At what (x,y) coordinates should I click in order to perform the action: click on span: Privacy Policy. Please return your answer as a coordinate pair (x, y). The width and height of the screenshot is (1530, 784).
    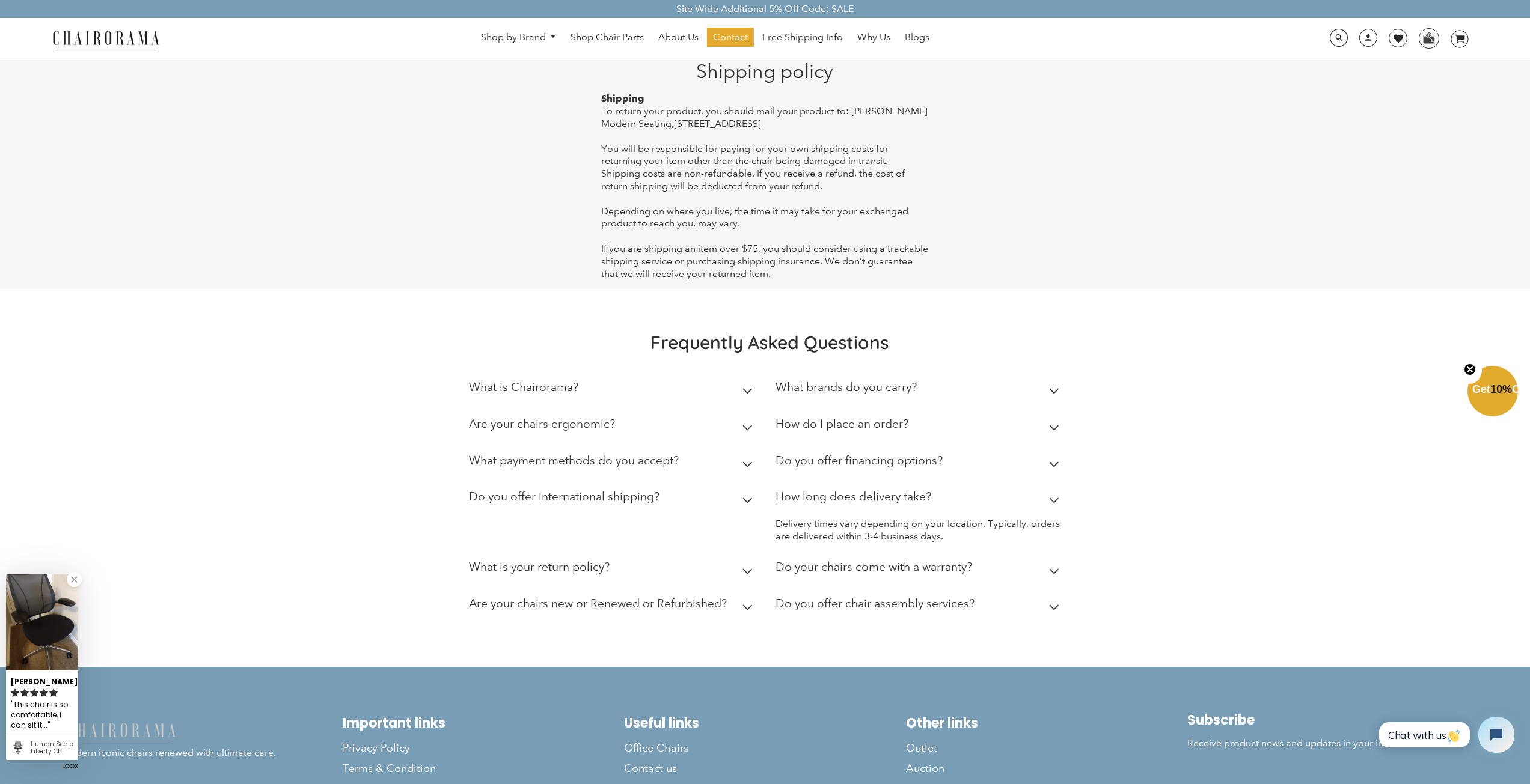
    Looking at the image, I should click on (377, 748).